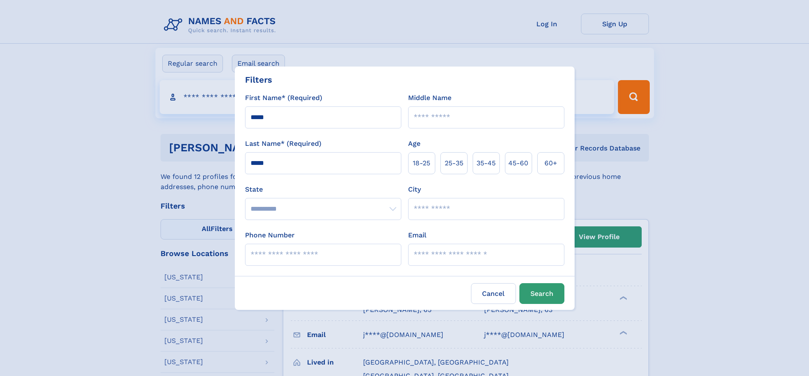  What do you see at coordinates (430, 98) in the screenshot?
I see `label: Middle Name` at bounding box center [430, 98].